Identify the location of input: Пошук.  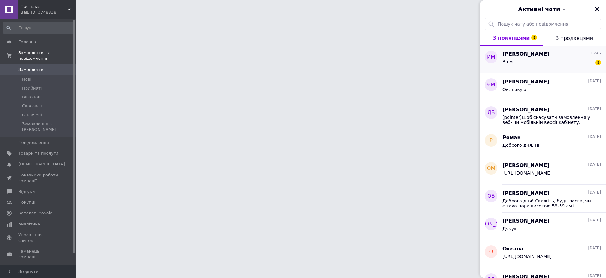
(39, 28).